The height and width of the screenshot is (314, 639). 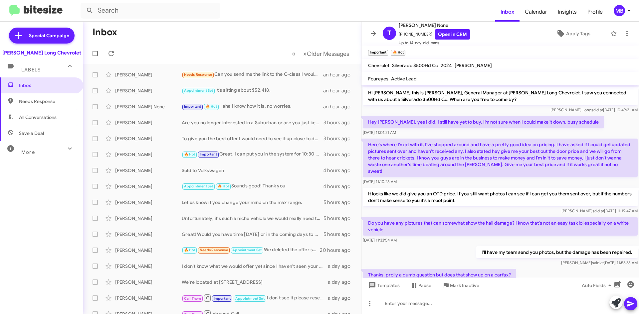 I want to click on nav: Page navigation example, so click(x=320, y=54).